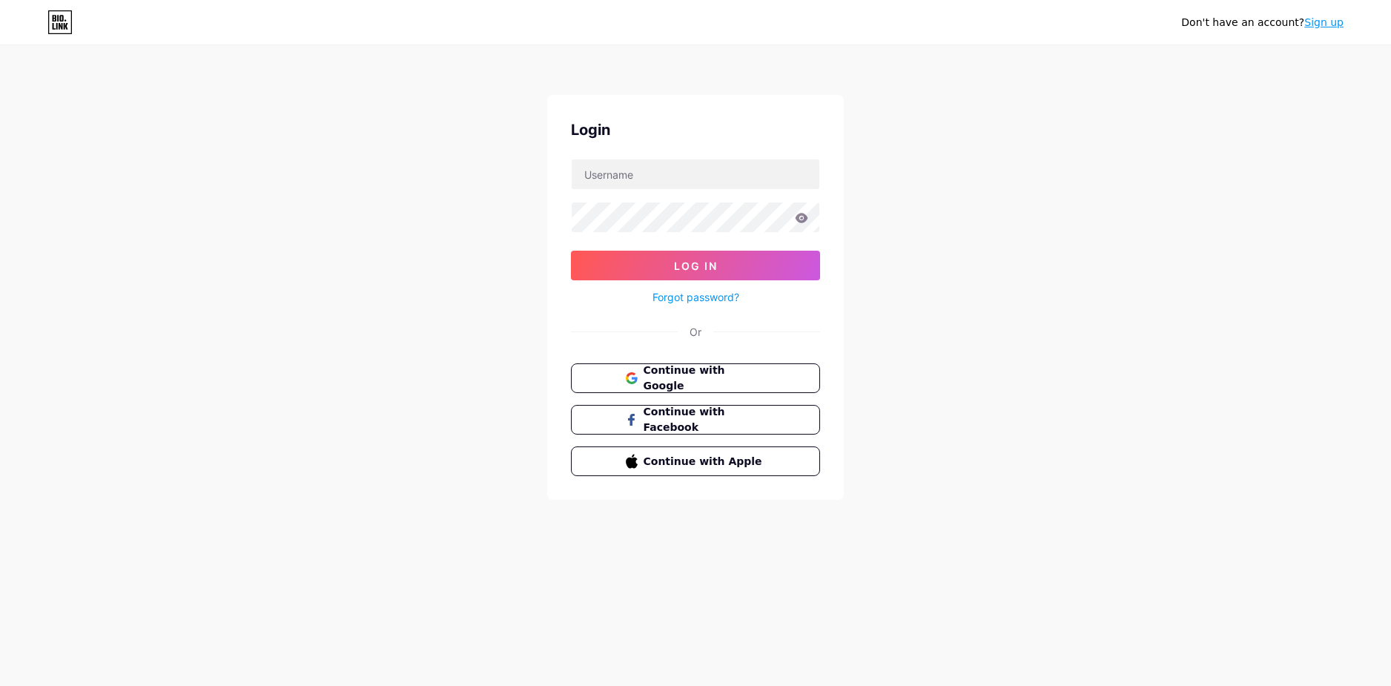 The height and width of the screenshot is (686, 1391). What do you see at coordinates (695, 420) in the screenshot?
I see `button: Continue with Facebook` at bounding box center [695, 420].